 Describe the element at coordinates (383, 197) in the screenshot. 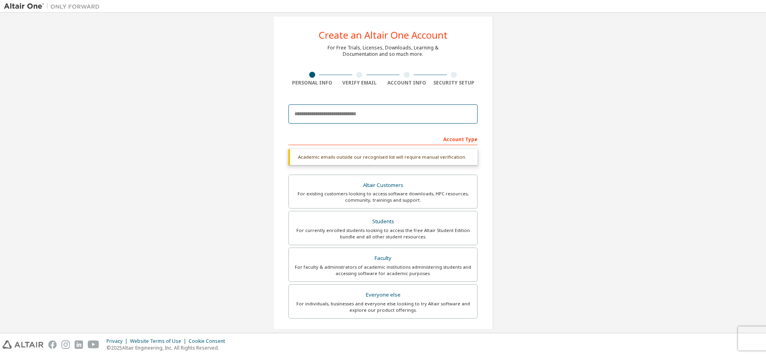

I see `div: For existing customers looking to access software downloads, HPC resources, community, trainings ...` at that location.